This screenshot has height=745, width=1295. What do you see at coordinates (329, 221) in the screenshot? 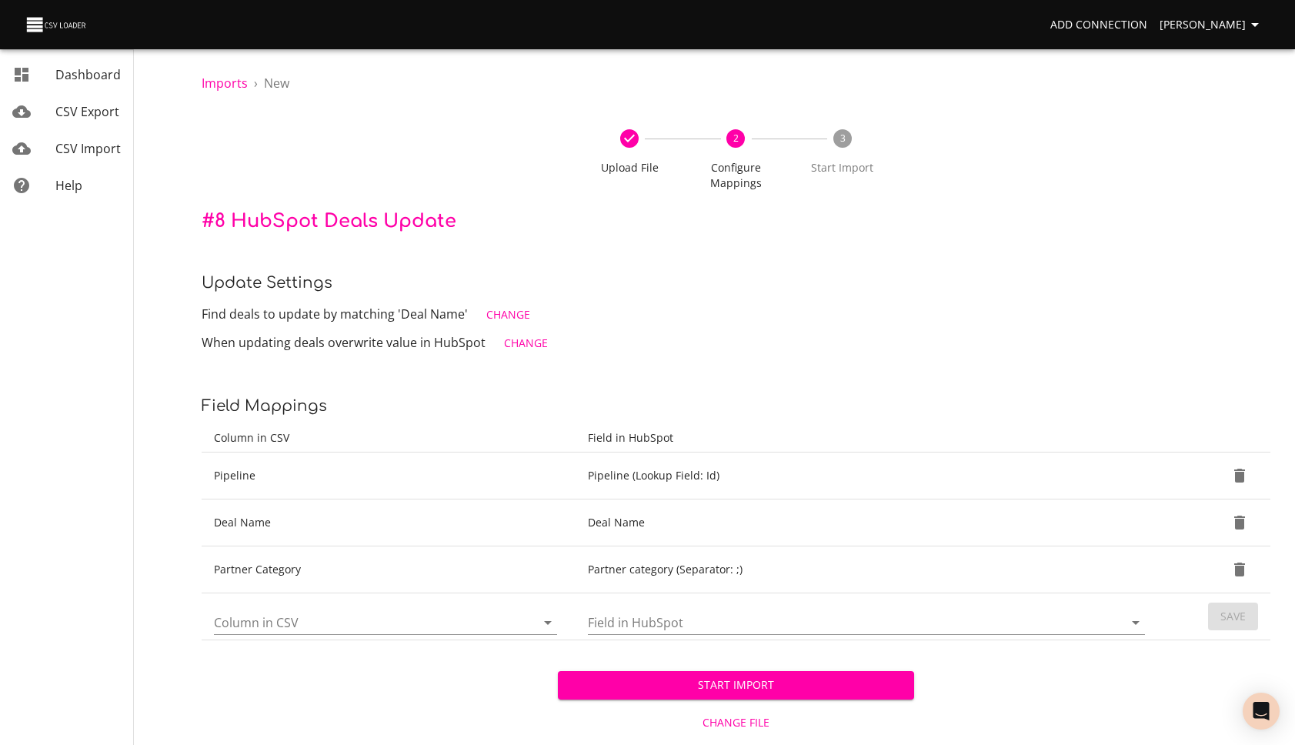
I see `span: # 8 HubSpot Deals Update` at bounding box center [329, 221].